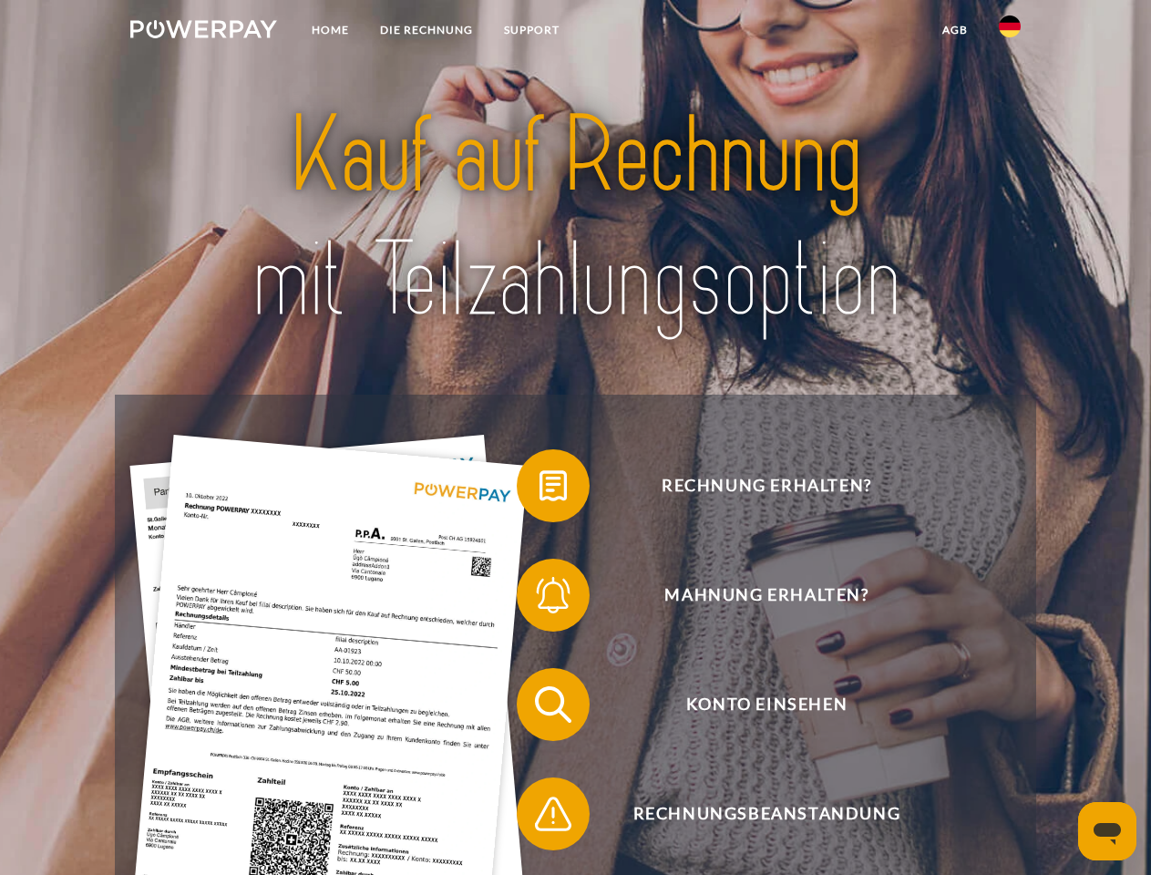 This screenshot has height=875, width=1151. Describe the element at coordinates (754, 705) in the screenshot. I see `button: Konto einsehen` at that location.